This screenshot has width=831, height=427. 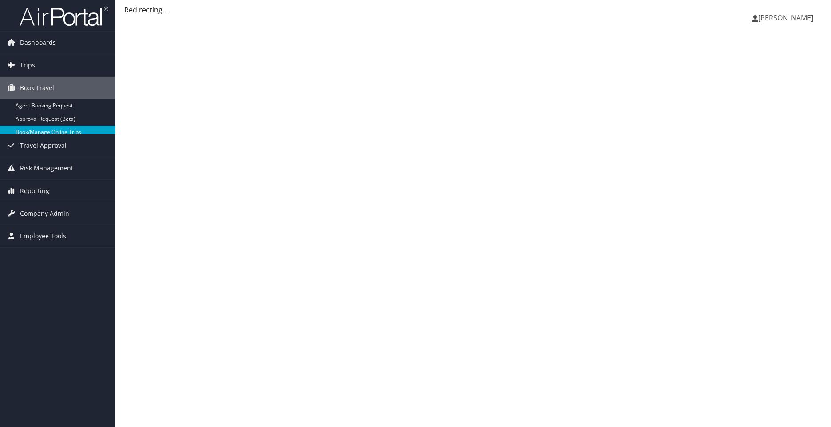 I want to click on span: Reporting, so click(x=35, y=191).